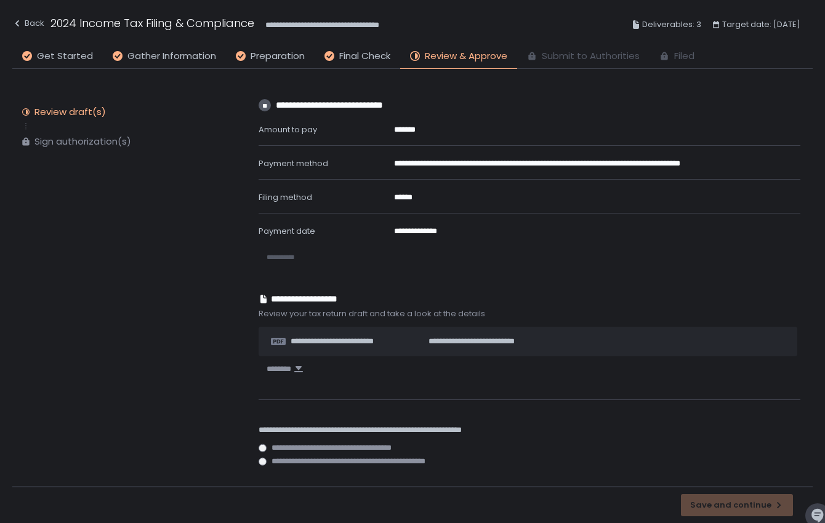 This screenshot has width=825, height=523. What do you see at coordinates (172, 56) in the screenshot?
I see `span: Gather Information` at bounding box center [172, 56].